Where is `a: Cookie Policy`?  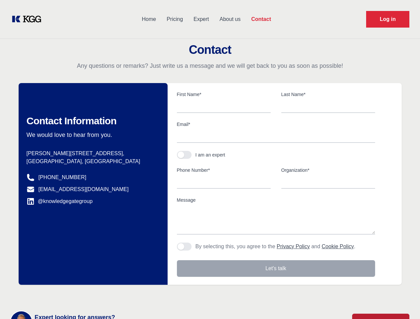 a: Cookie Policy is located at coordinates (337, 246).